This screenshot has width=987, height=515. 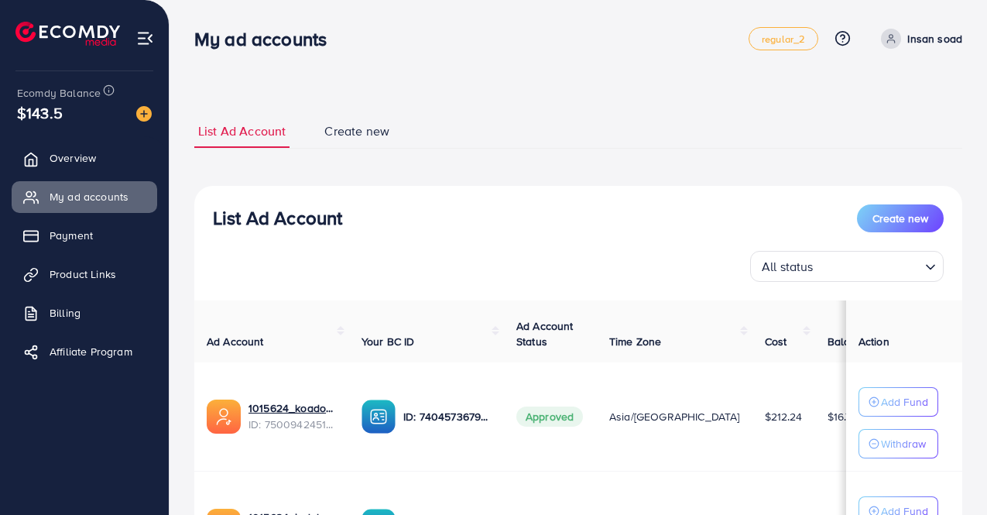 I want to click on span: Billing, so click(x=65, y=313).